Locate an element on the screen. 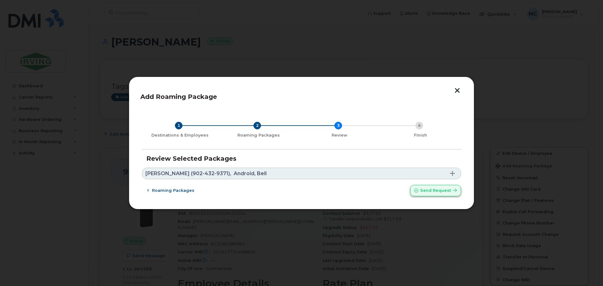 This screenshot has height=286, width=603. button: Roaming packages is located at coordinates (171, 191).